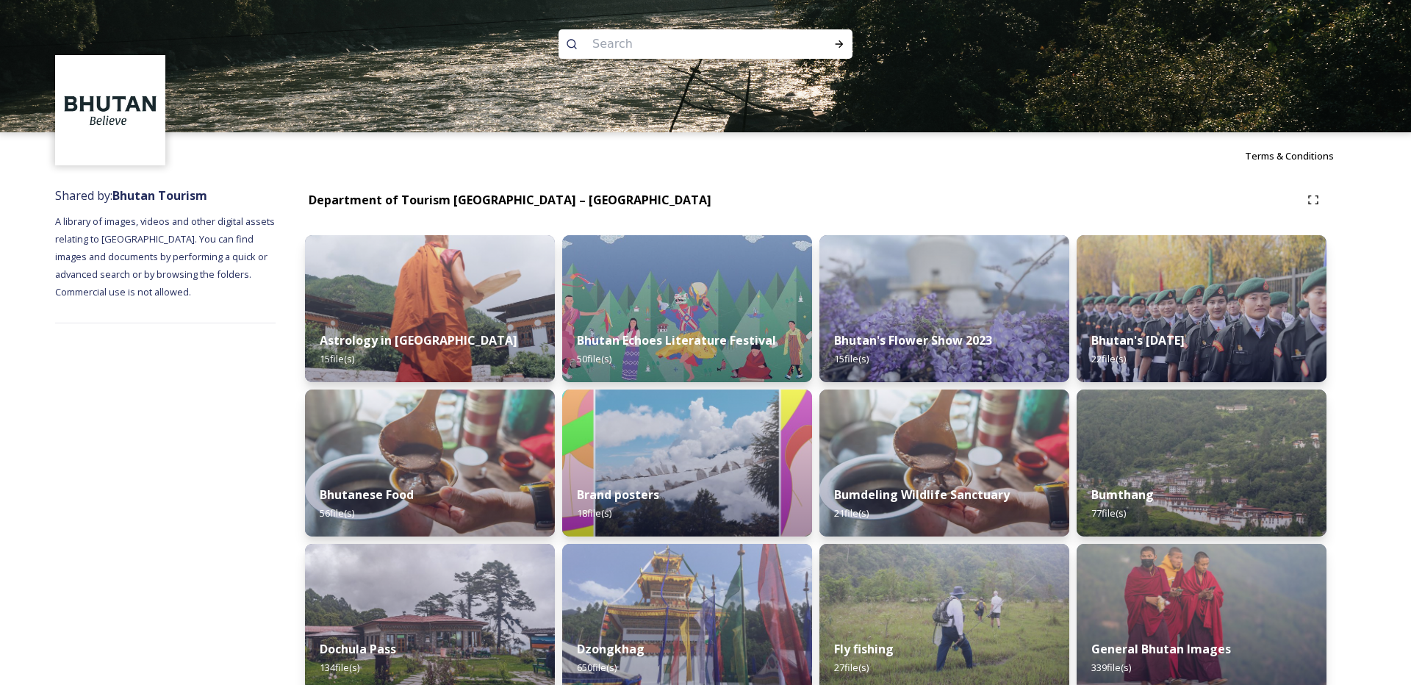 The height and width of the screenshot is (685, 1411). I want to click on input: Search, so click(685, 44).